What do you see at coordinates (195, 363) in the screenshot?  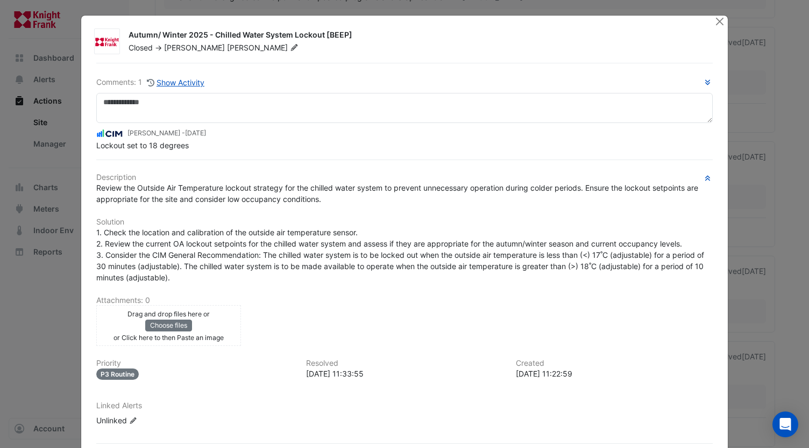 I see `h6: Priority` at bounding box center [195, 363].